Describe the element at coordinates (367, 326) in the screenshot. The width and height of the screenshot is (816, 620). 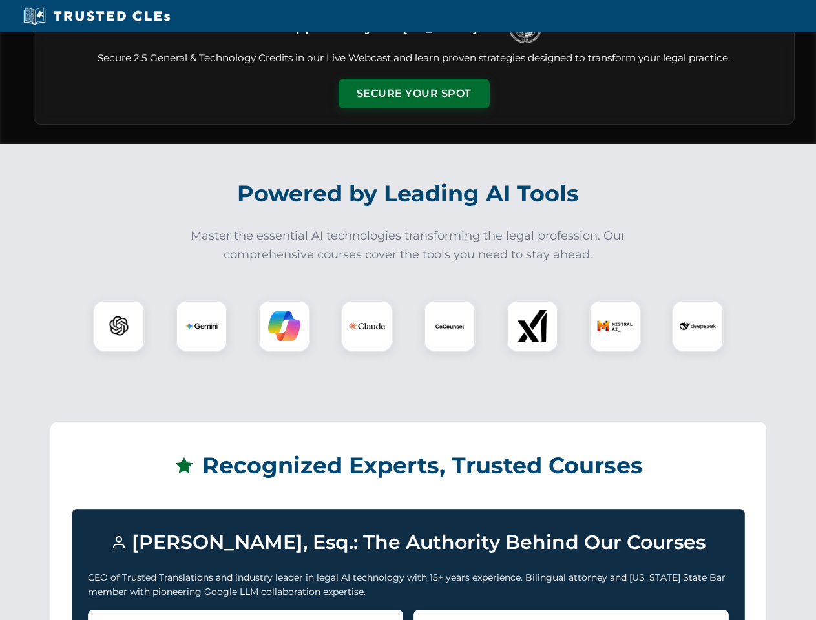
I see `div: Claude` at that location.